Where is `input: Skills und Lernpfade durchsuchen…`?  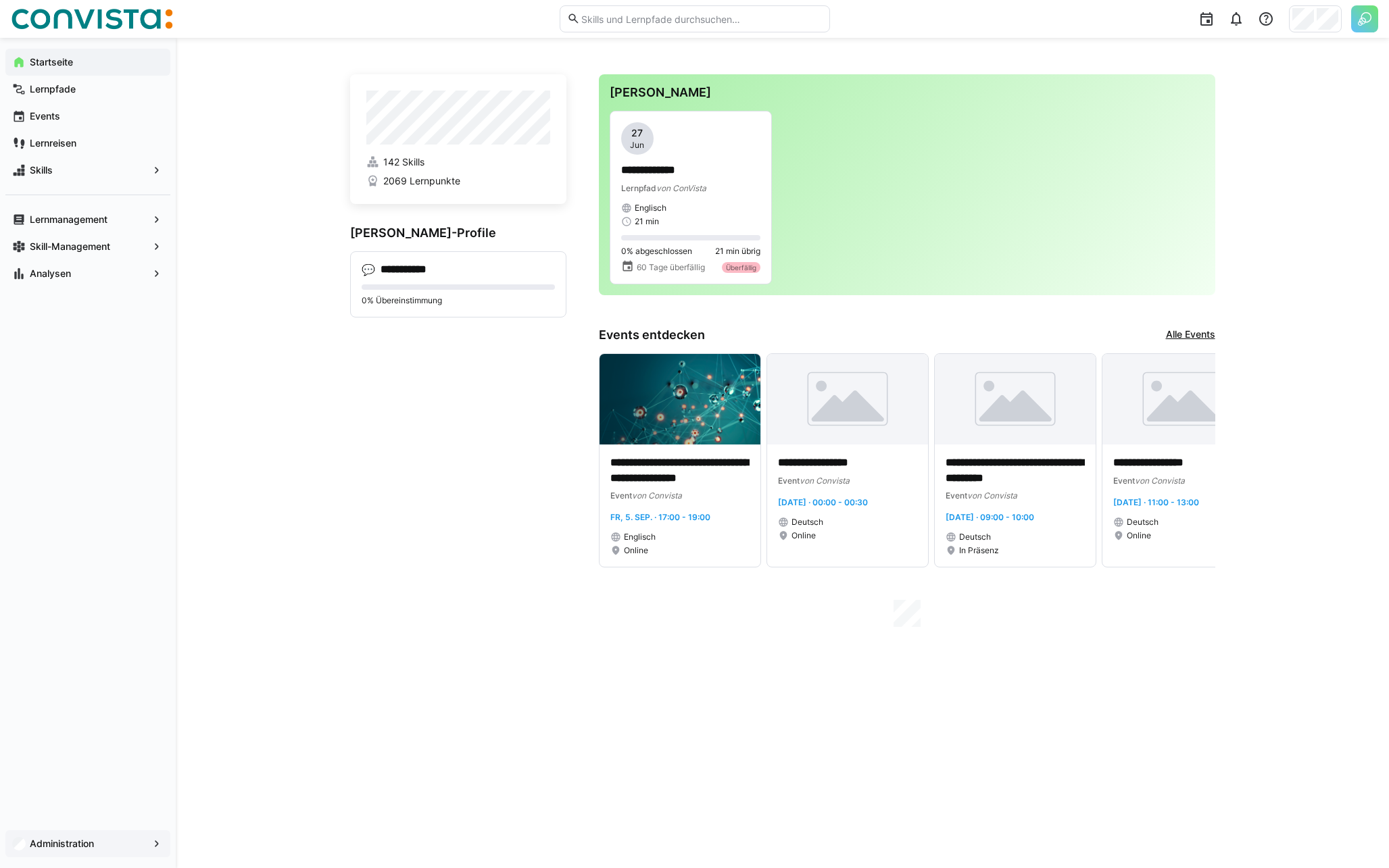
input: Skills und Lernpfade durchsuchen… is located at coordinates (701, 19).